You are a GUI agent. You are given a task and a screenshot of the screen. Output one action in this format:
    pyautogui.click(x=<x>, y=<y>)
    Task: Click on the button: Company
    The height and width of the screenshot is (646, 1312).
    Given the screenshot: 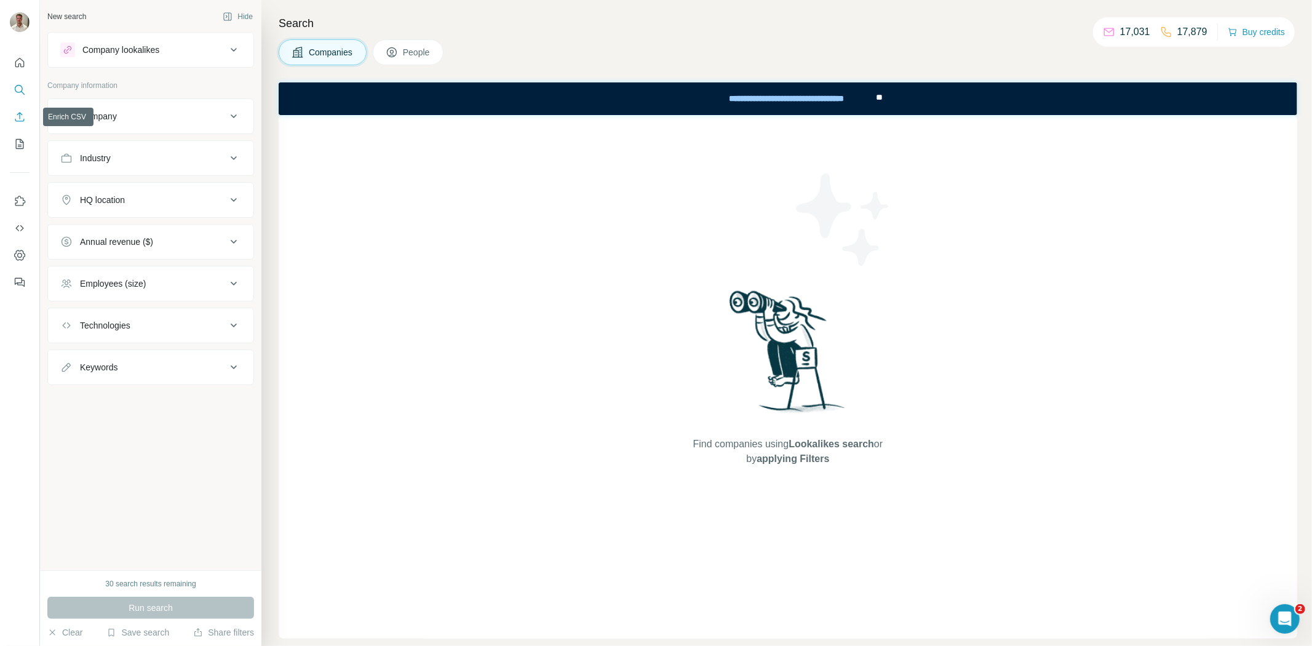 What is the action you would take?
    pyautogui.click(x=151, y=116)
    